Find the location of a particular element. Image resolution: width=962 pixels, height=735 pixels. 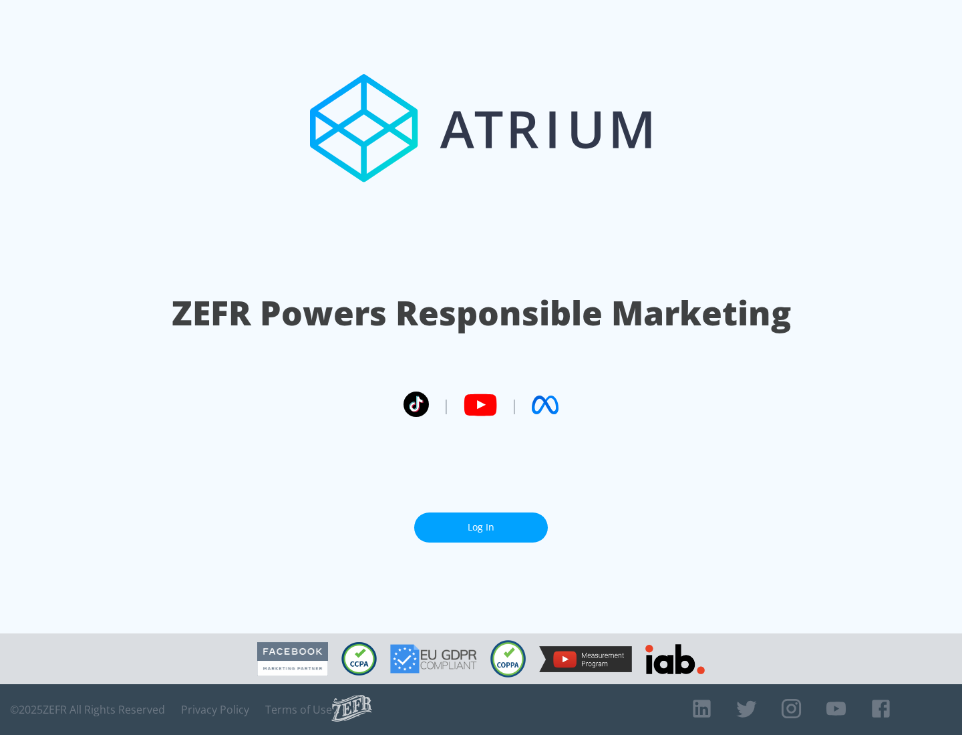

img: Facebook Marketing Partner is located at coordinates (292, 658).